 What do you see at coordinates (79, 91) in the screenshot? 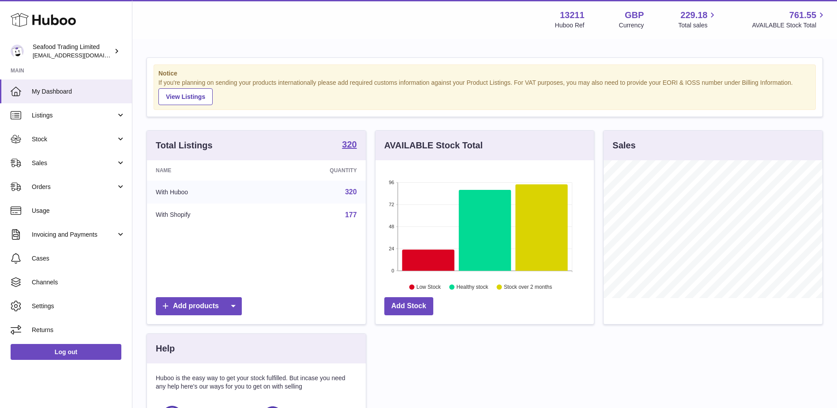
I see `span: My Dashboard` at bounding box center [79, 91].